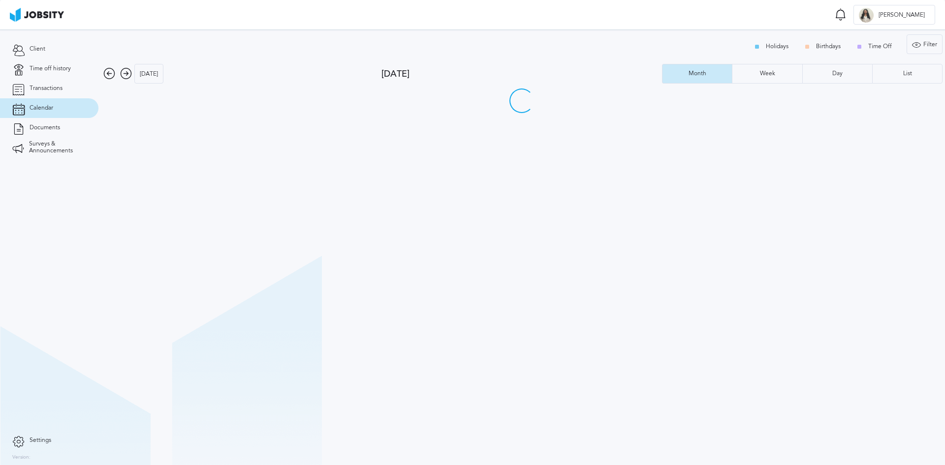 The width and height of the screenshot is (945, 465). I want to click on span: Surveys & Announcements, so click(58, 148).